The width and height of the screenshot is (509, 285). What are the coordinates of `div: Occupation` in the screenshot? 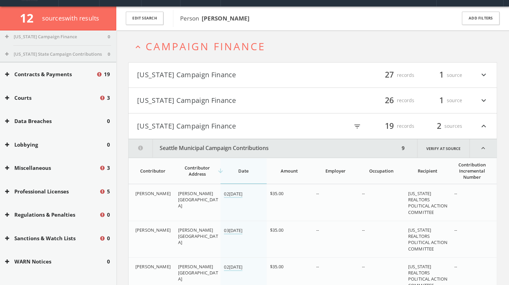 It's located at (381, 171).